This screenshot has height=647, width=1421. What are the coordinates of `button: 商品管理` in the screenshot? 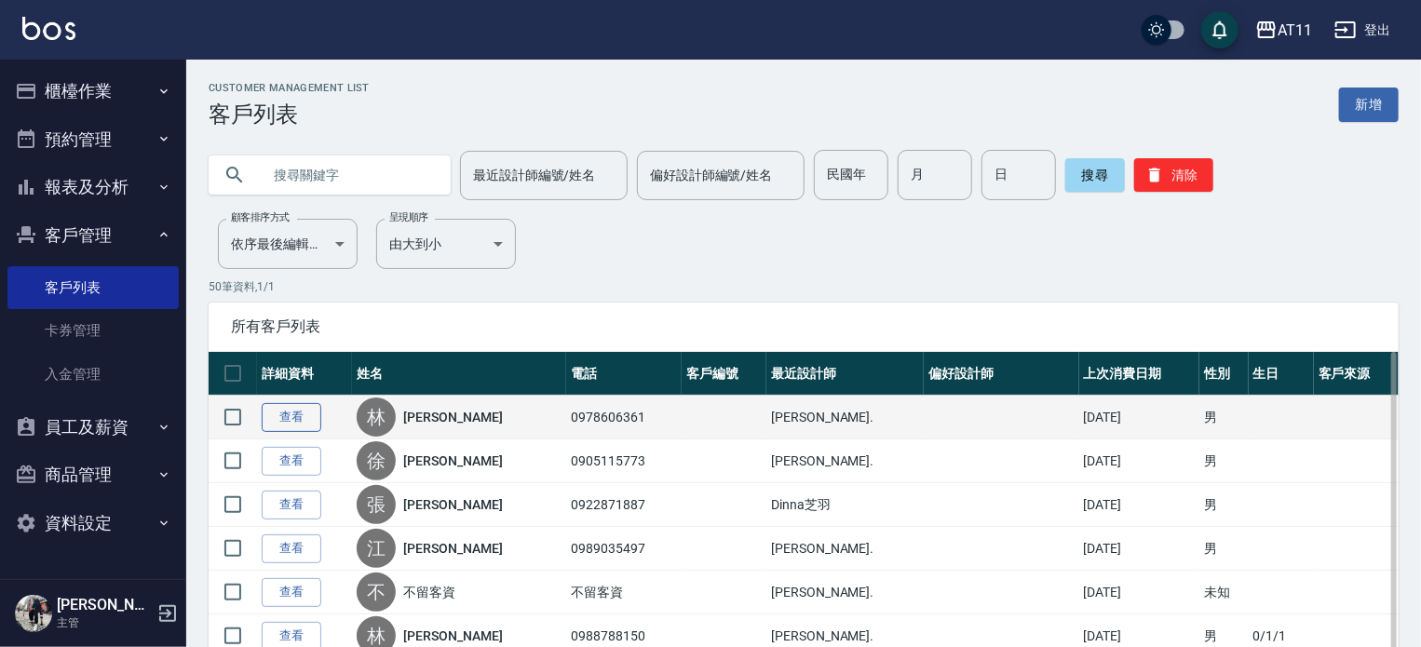 It's located at (93, 475).